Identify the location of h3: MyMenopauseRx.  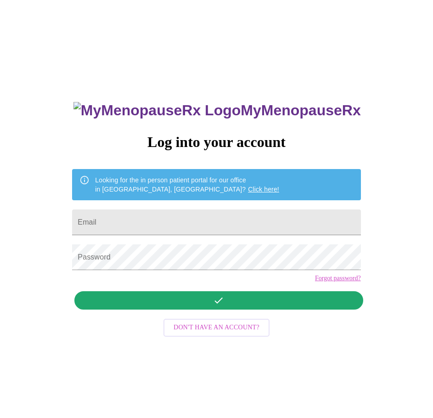
(217, 110).